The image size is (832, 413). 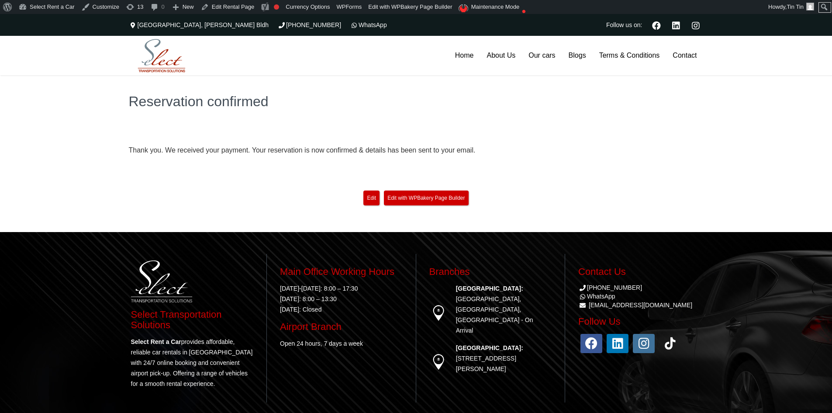 What do you see at coordinates (156, 342) in the screenshot?
I see `strong: Select Rent a Car` at bounding box center [156, 342].